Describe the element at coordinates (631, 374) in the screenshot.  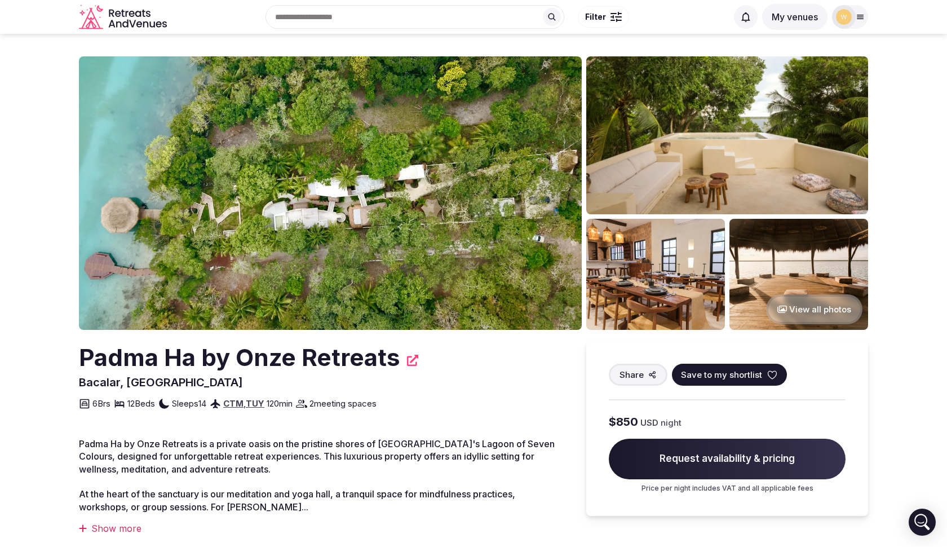
I see `span: Share` at that location.